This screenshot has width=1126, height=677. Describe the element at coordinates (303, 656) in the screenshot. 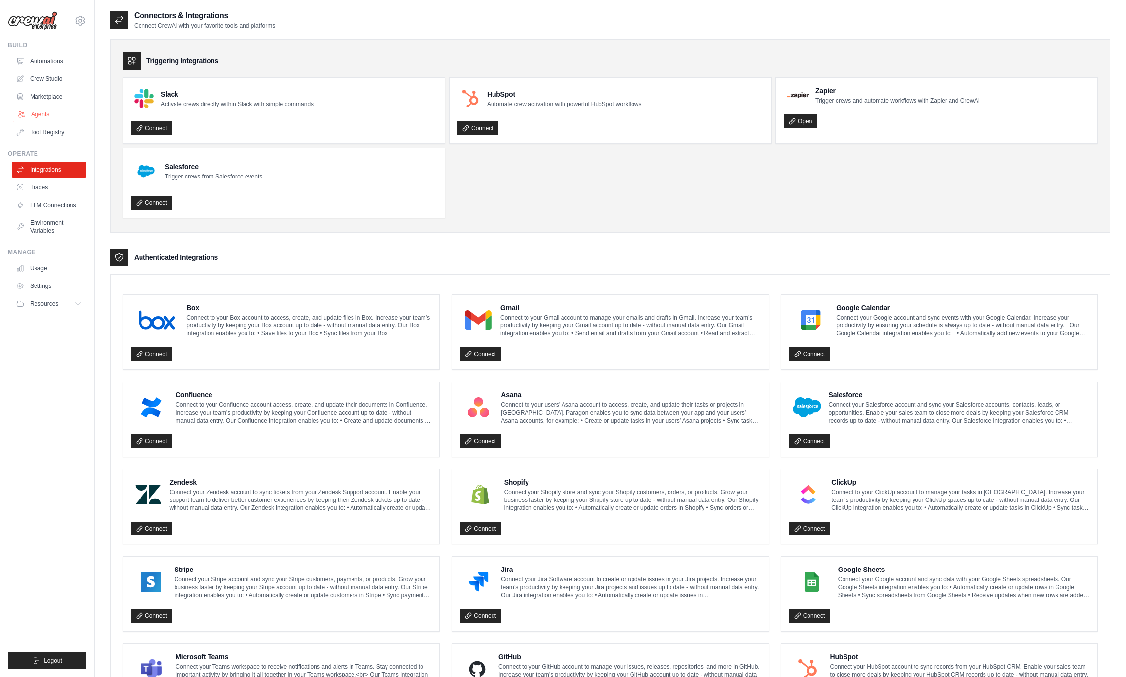

I see `h4: Microsoft Teams` at that location.